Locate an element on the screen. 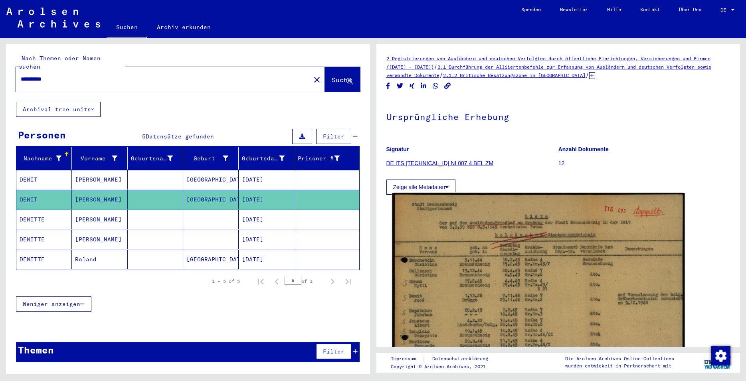 The image size is (746, 381). div: of 1 is located at coordinates (305, 281).